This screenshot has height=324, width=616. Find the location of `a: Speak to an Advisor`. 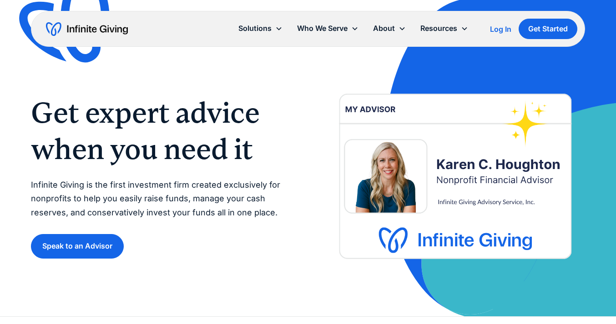

a: Speak to an Advisor is located at coordinates (77, 246).